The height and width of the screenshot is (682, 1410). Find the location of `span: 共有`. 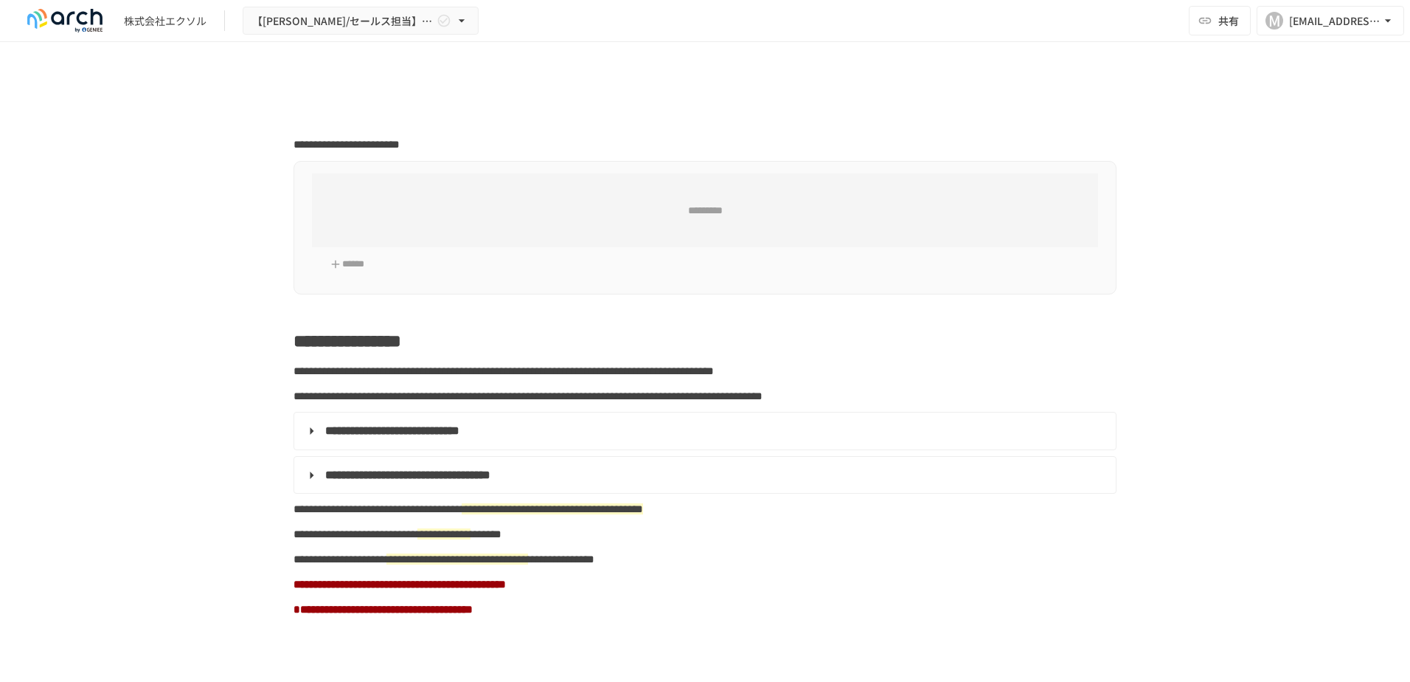

span: 共有 is located at coordinates (1229, 21).